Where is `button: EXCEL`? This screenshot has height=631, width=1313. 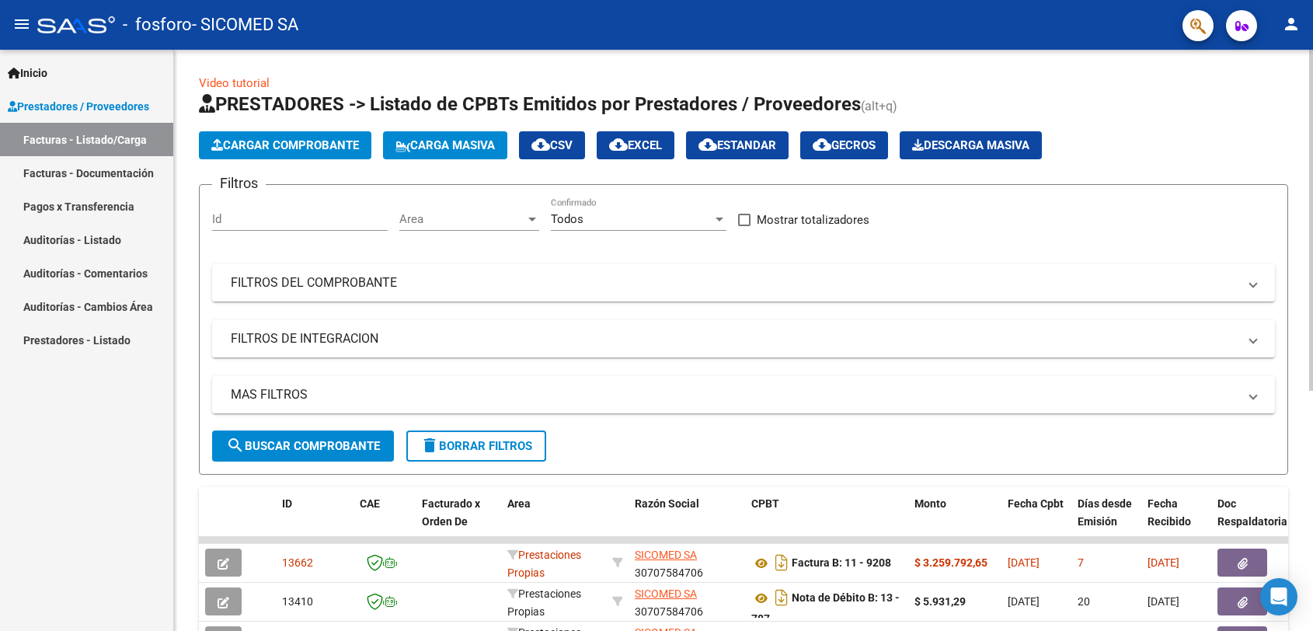
button: EXCEL is located at coordinates (636, 145).